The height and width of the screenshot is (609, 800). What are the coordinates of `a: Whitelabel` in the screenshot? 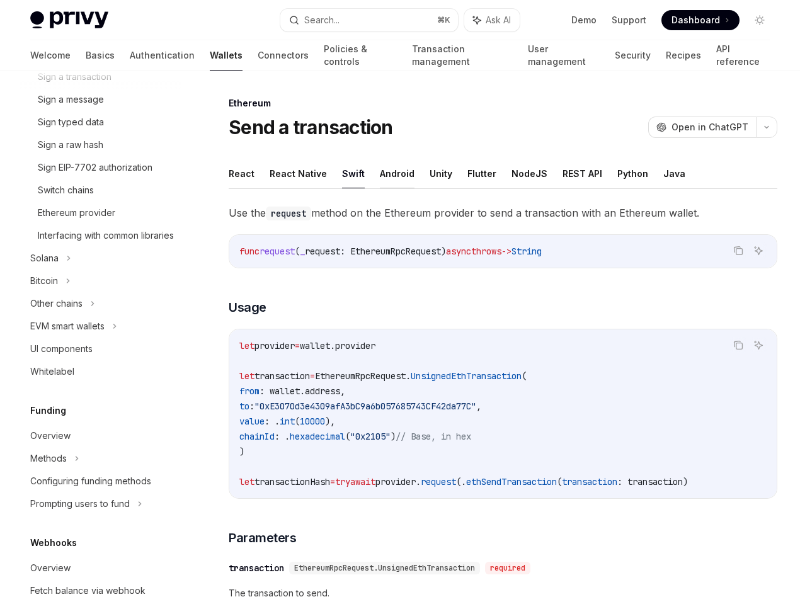 It's located at (101, 372).